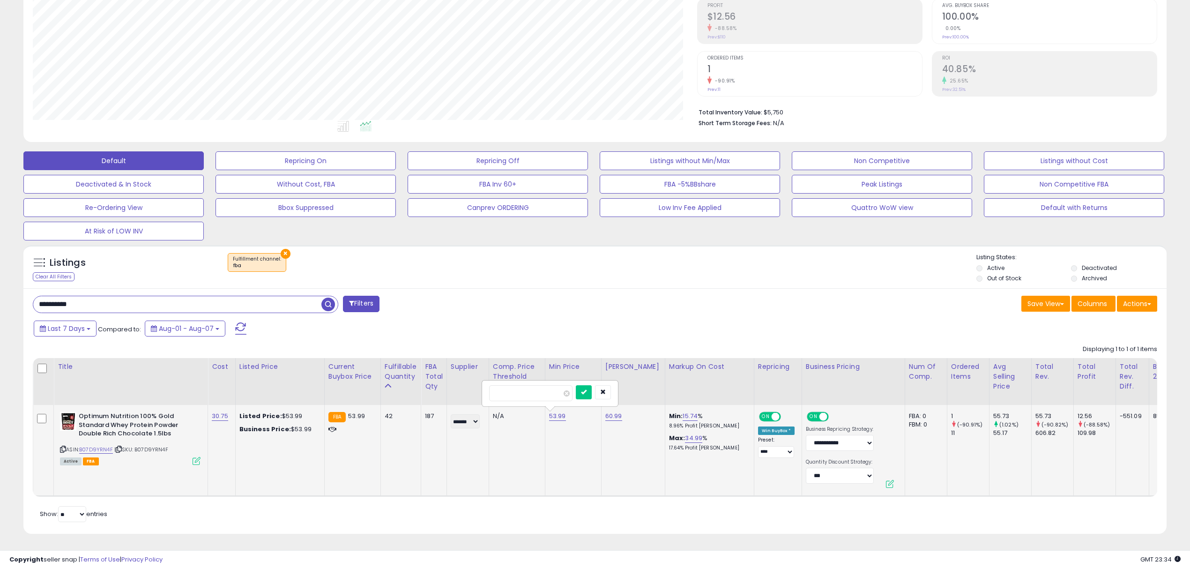  What do you see at coordinates (131, 366) in the screenshot?
I see `div: Title` at bounding box center [131, 366].